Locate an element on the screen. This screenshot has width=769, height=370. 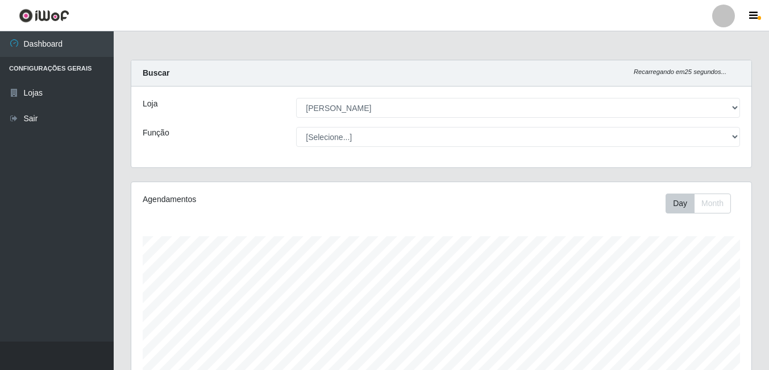
label: Função is located at coordinates (156, 132).